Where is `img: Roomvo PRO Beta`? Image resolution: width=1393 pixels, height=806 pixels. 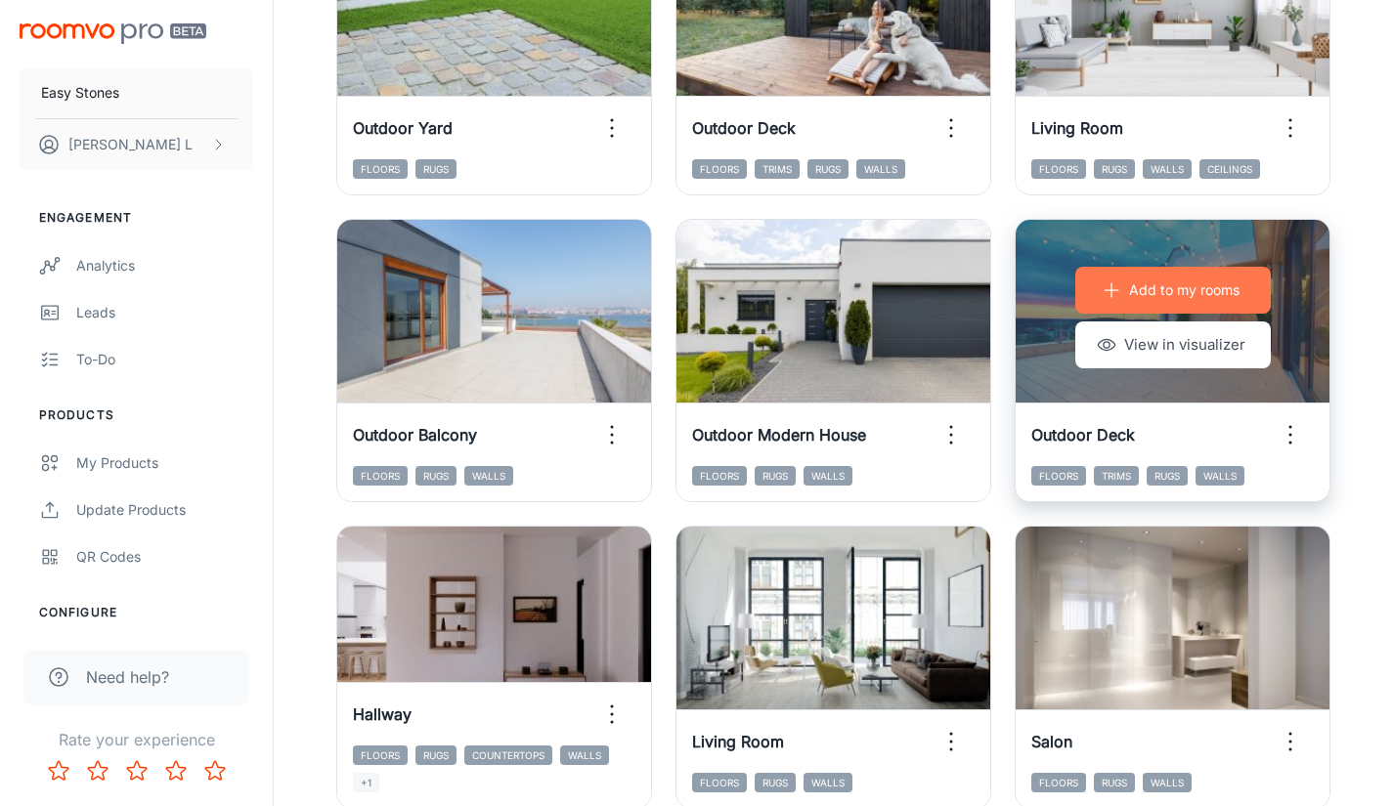
img: Roomvo PRO Beta is located at coordinates (112, 33).